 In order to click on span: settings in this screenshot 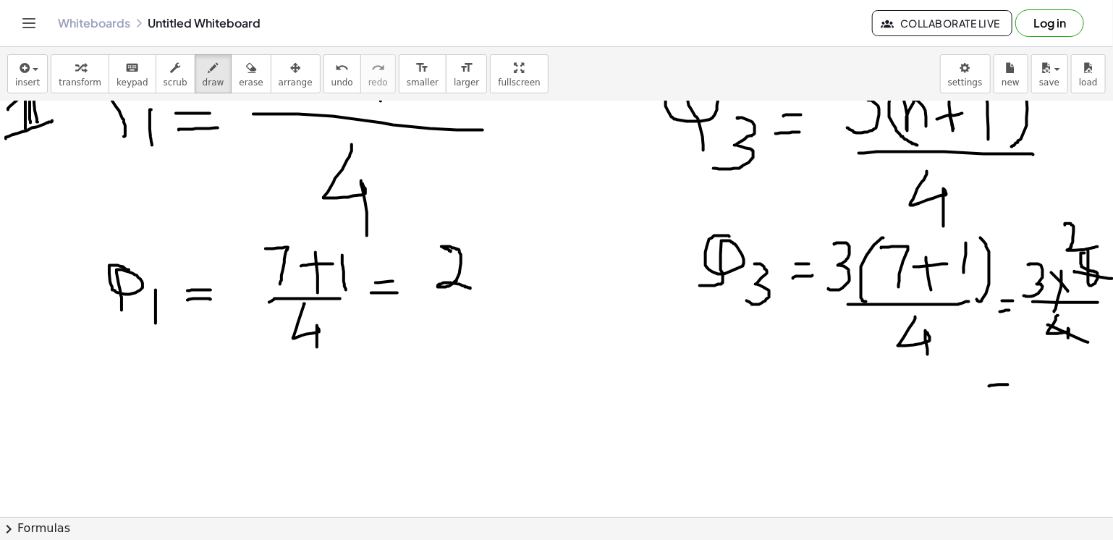, I will do `click(965, 83)`.